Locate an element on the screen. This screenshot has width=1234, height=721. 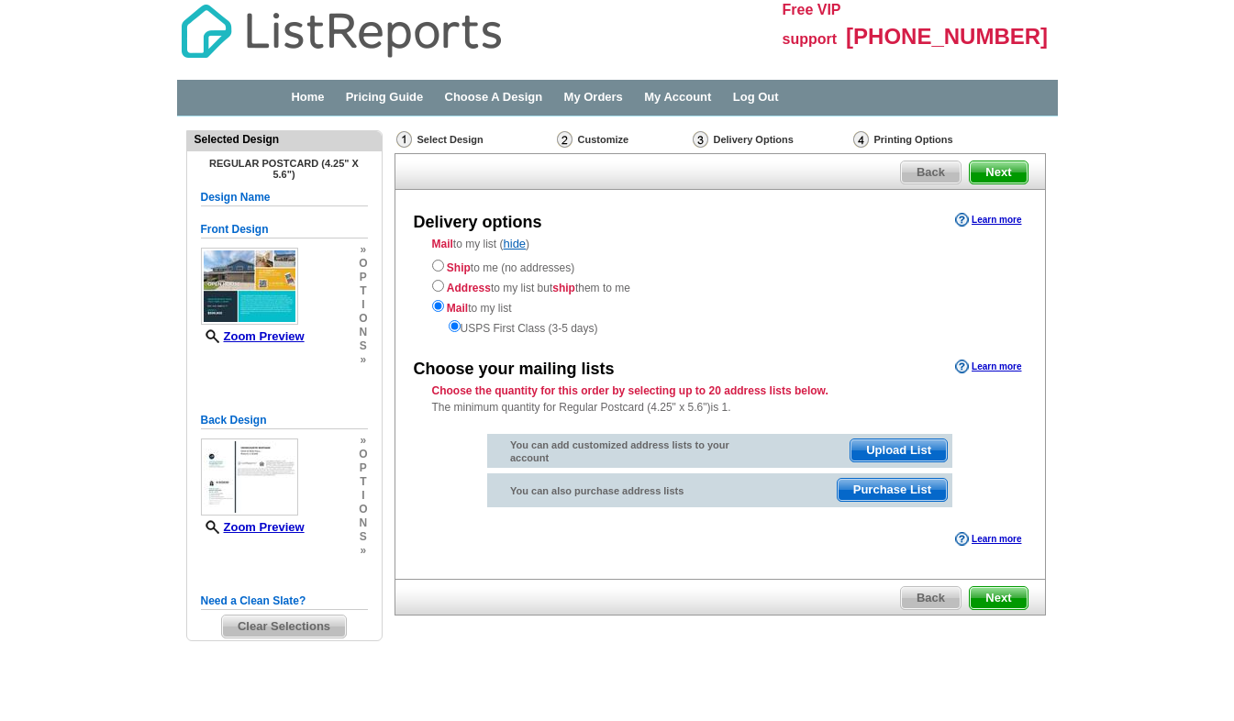
div: The minimum quantity for Regular Postcard (4.25" x 5.6")is 1. is located at coordinates (720, 399).